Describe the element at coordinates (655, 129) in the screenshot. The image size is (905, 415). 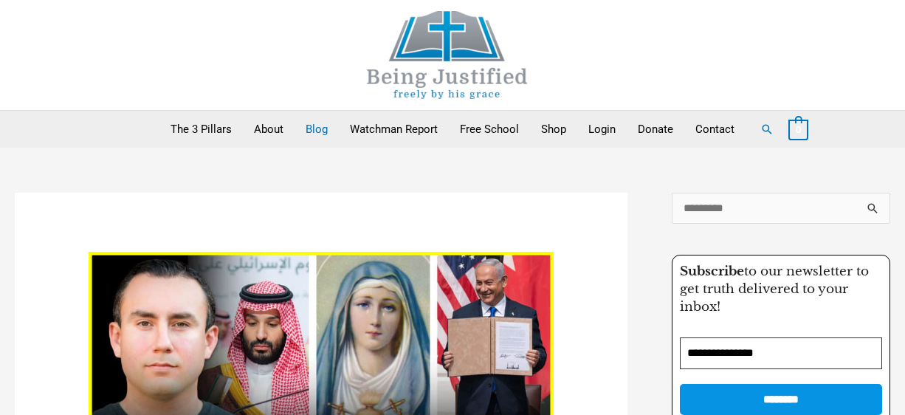
I see `a: Donate` at that location.